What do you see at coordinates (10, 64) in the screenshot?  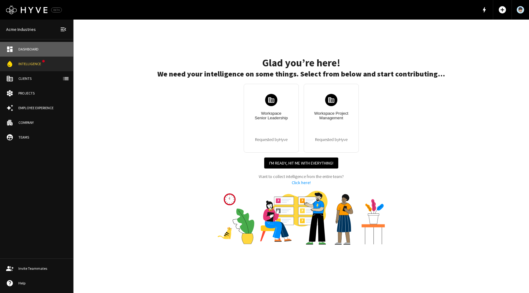 I see `span: water_drop` at bounding box center [10, 64].